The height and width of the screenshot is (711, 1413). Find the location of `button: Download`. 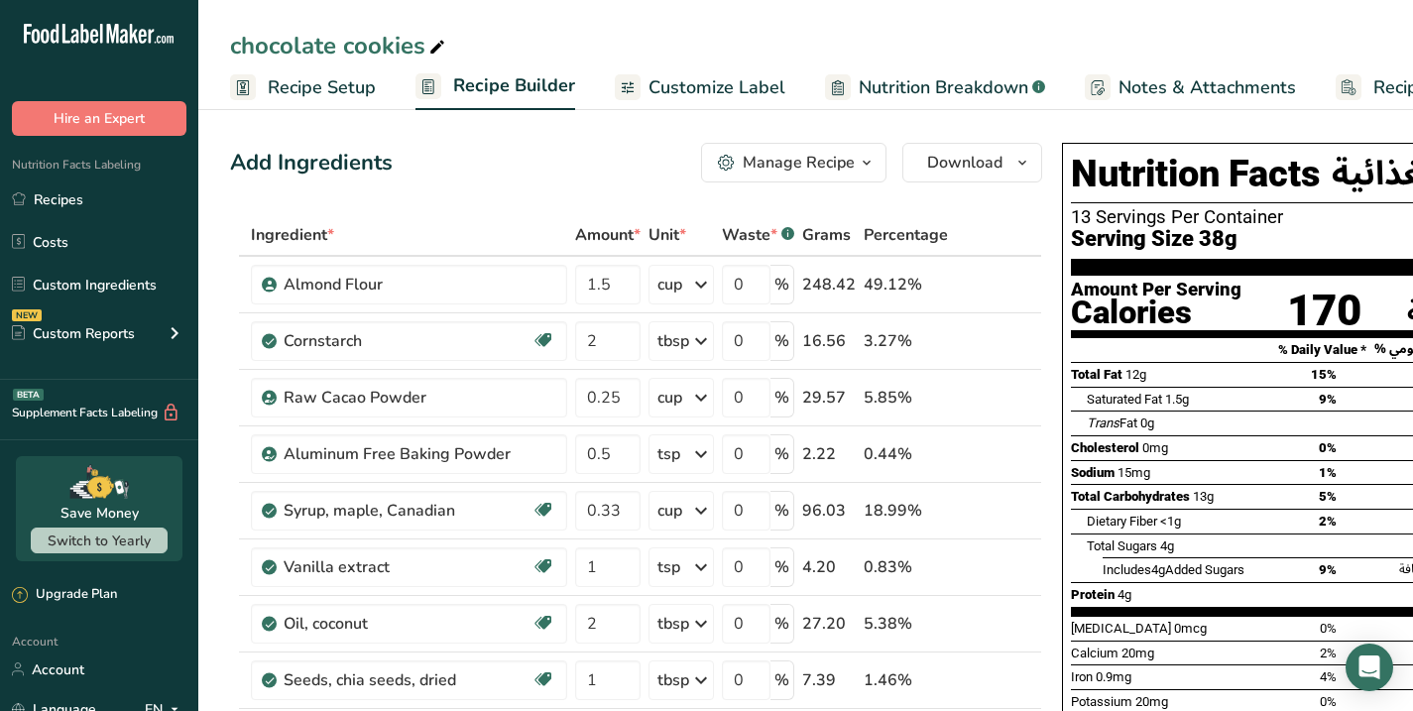

button: Download is located at coordinates (972, 163).